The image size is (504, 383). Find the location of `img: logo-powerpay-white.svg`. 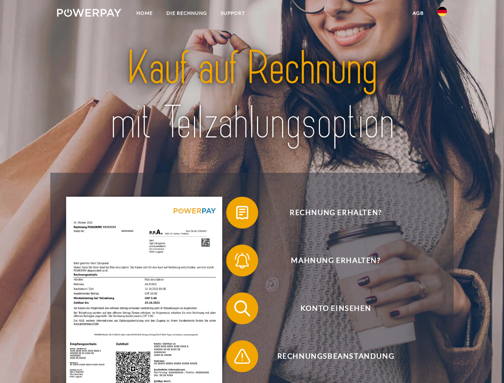

img: logo-powerpay-white.svg is located at coordinates (89, 13).